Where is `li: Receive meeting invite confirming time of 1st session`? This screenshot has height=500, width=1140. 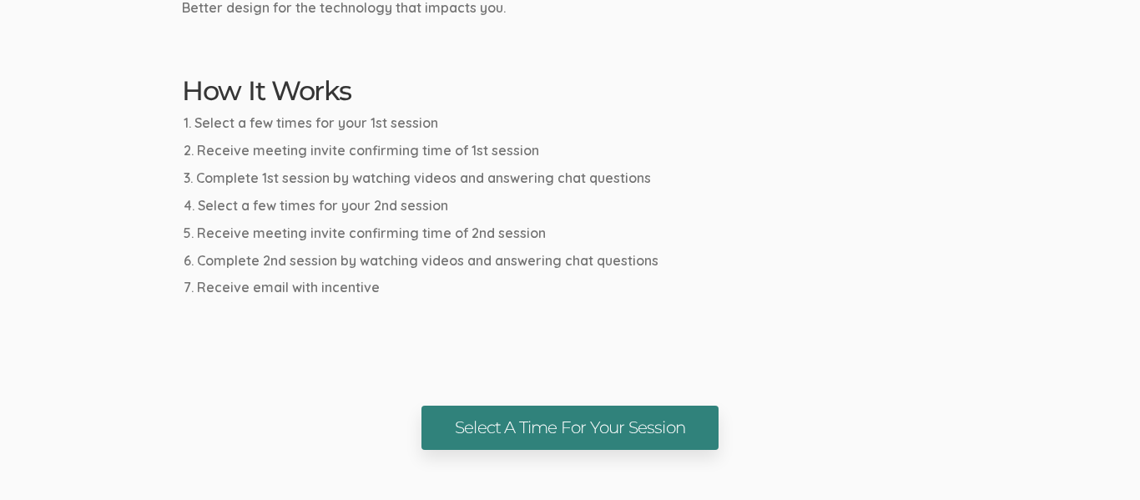 li: Receive meeting invite confirming time of 1st session is located at coordinates (571, 150).